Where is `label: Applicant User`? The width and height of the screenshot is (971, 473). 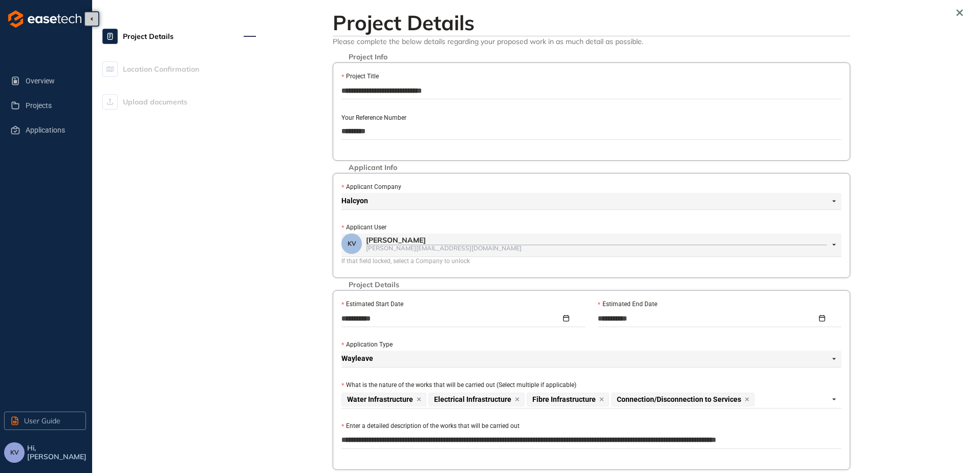 label: Applicant User is located at coordinates (364, 227).